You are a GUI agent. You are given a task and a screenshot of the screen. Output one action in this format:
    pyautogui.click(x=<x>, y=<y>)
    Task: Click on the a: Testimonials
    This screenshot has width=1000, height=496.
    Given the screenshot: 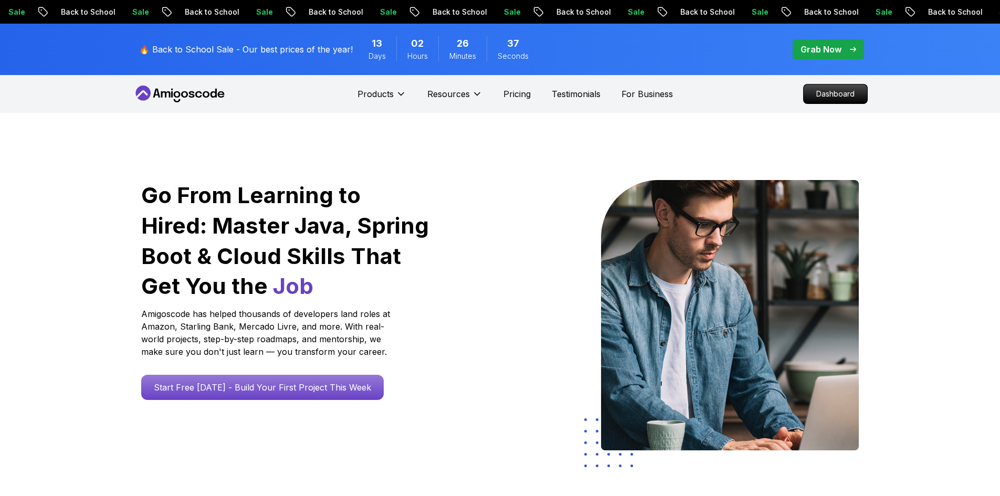 What is the action you would take?
    pyautogui.click(x=576, y=94)
    